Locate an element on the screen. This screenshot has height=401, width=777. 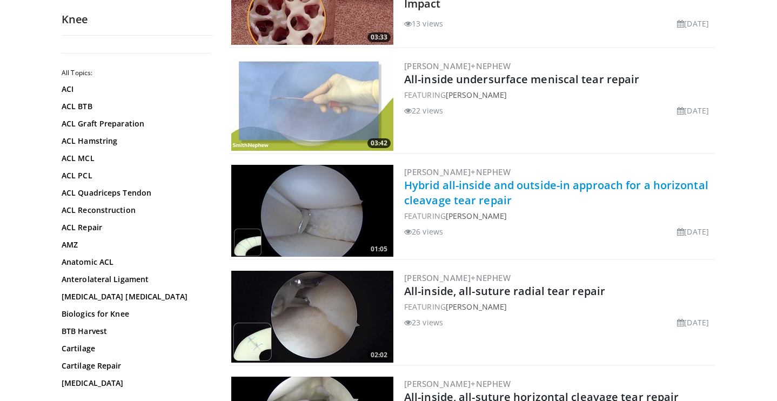
a: 02:02 is located at coordinates (312, 317).